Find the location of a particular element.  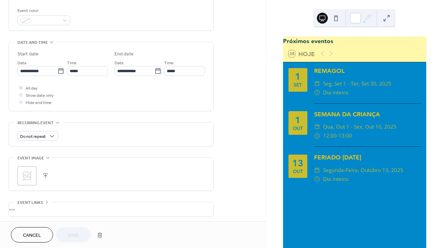

span: Event links is located at coordinates (30, 202).